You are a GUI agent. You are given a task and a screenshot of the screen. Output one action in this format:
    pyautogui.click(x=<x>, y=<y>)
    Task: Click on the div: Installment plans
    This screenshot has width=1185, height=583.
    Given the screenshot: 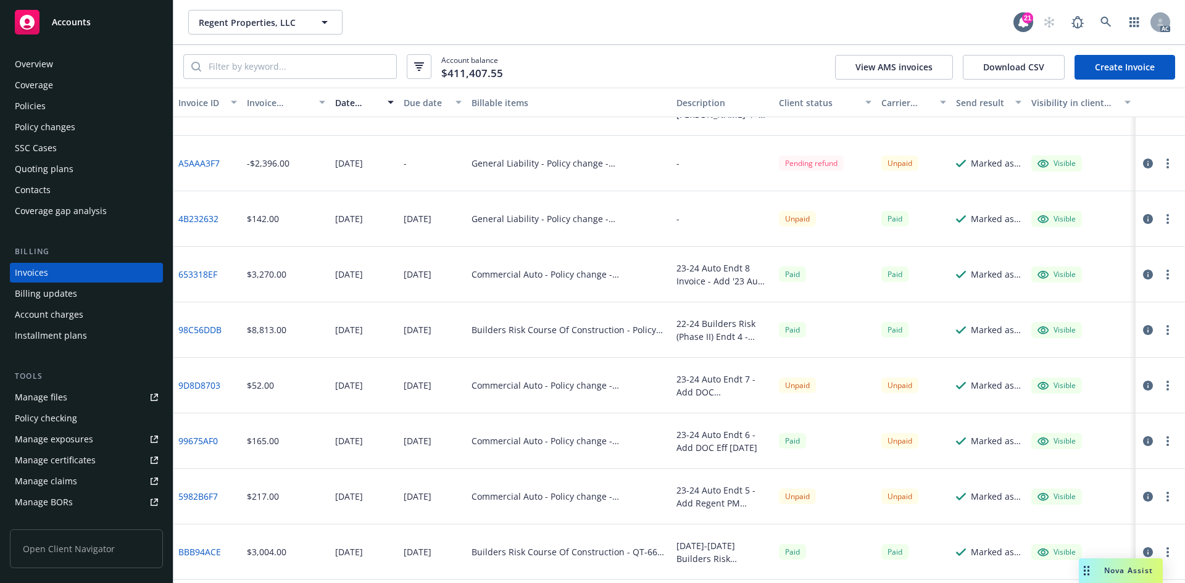 What is the action you would take?
    pyautogui.click(x=51, y=336)
    